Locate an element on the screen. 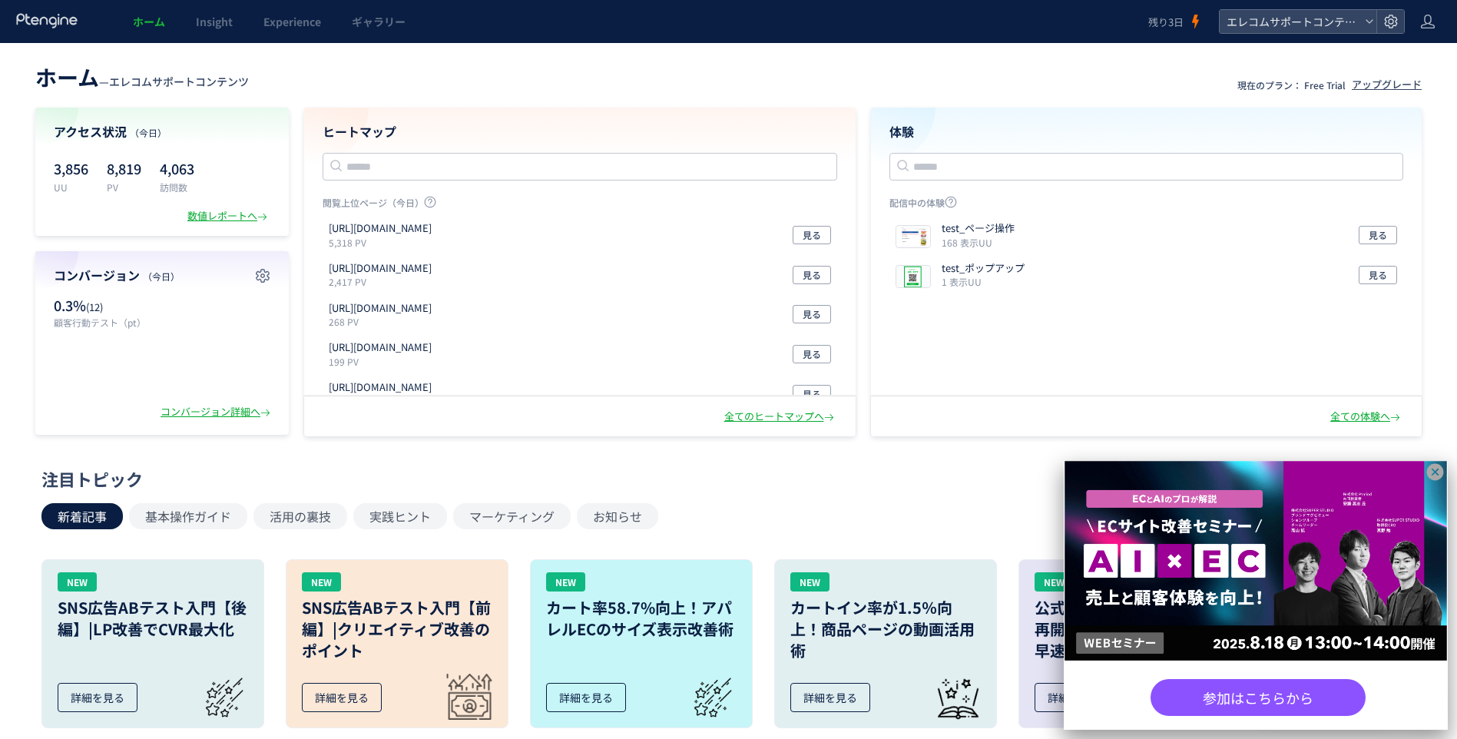 This screenshot has width=1457, height=739. h4: ヒートマップ is located at coordinates (580, 131).